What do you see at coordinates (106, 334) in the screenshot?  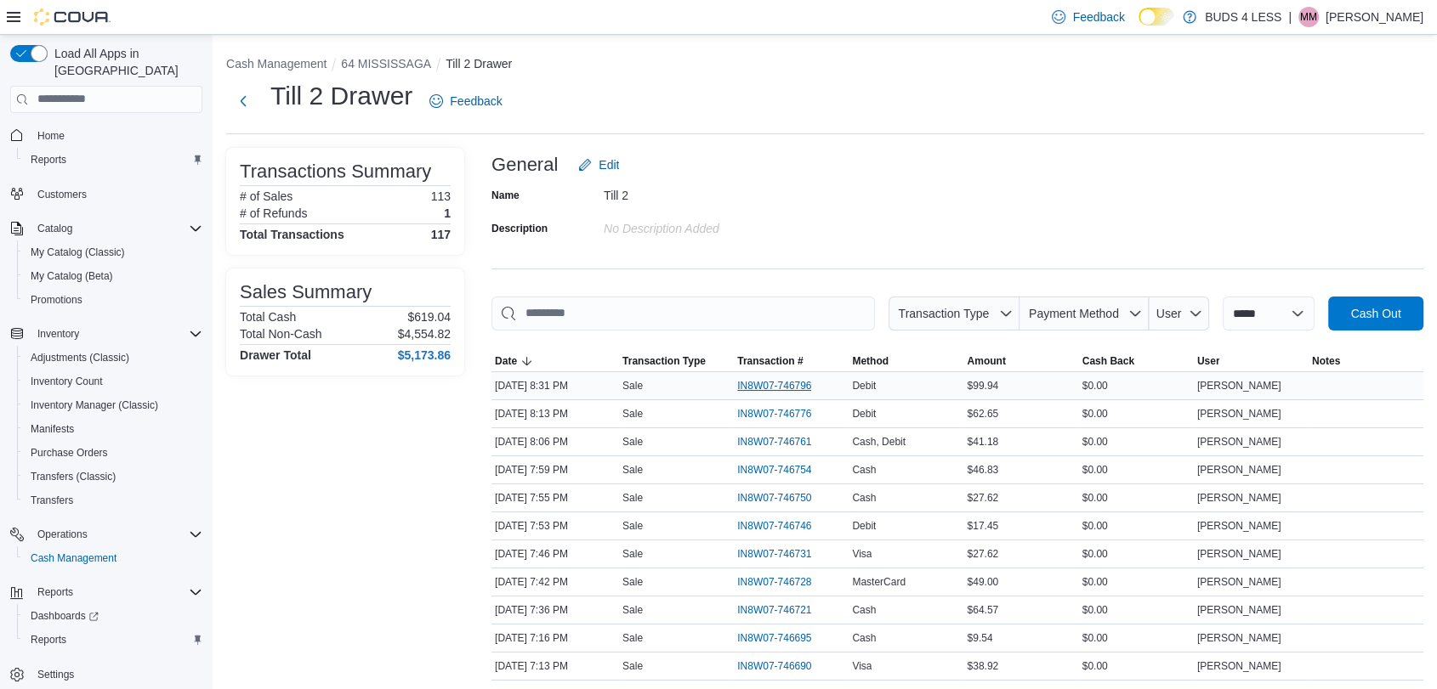 I see `button: Inventory` at bounding box center [106, 334].